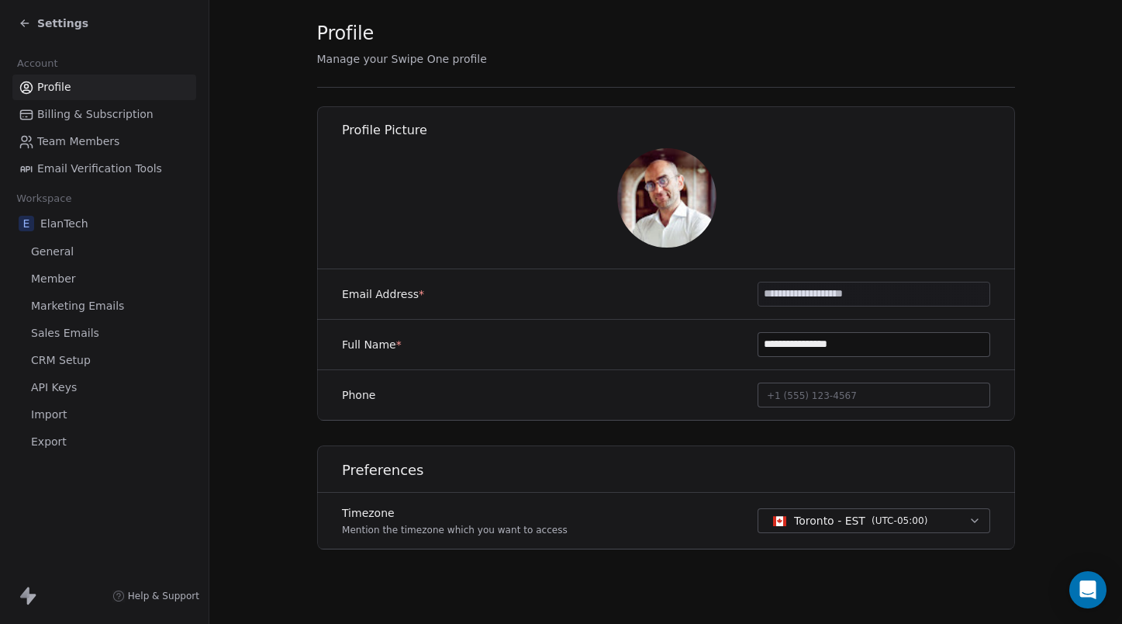  I want to click on a: Email Verification Tools, so click(104, 168).